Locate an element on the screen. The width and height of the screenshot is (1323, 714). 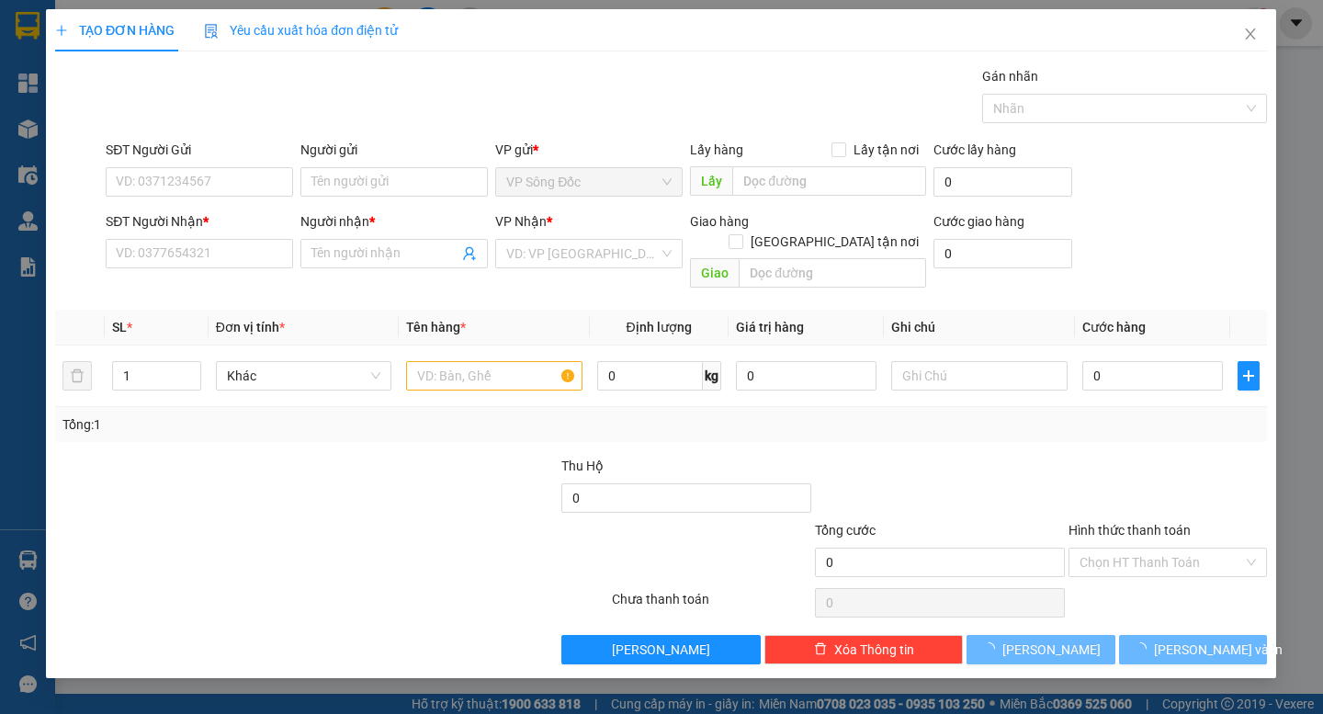
span: Khác is located at coordinates (303, 376).